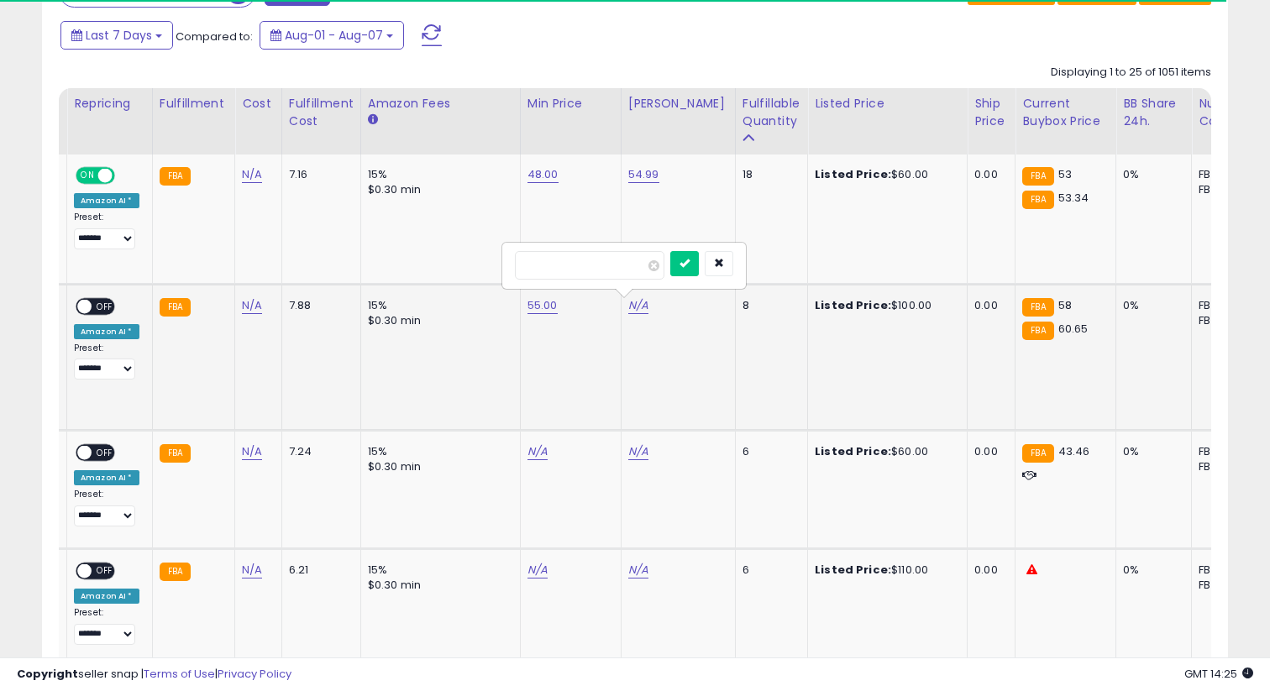 This screenshot has width=1270, height=691. Describe the element at coordinates (1075, 451) in the screenshot. I see `span: 43.46` at that location.